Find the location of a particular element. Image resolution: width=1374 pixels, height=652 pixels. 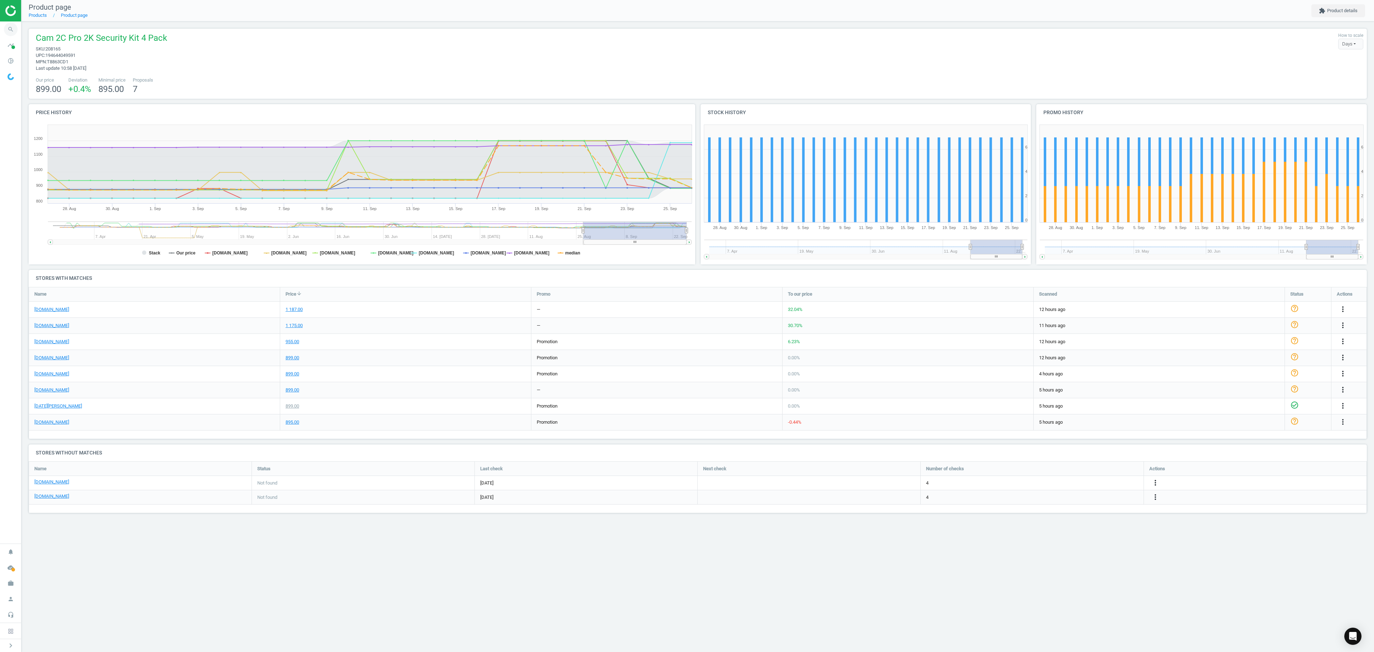

tspan: 30. Aug is located at coordinates (112, 209).